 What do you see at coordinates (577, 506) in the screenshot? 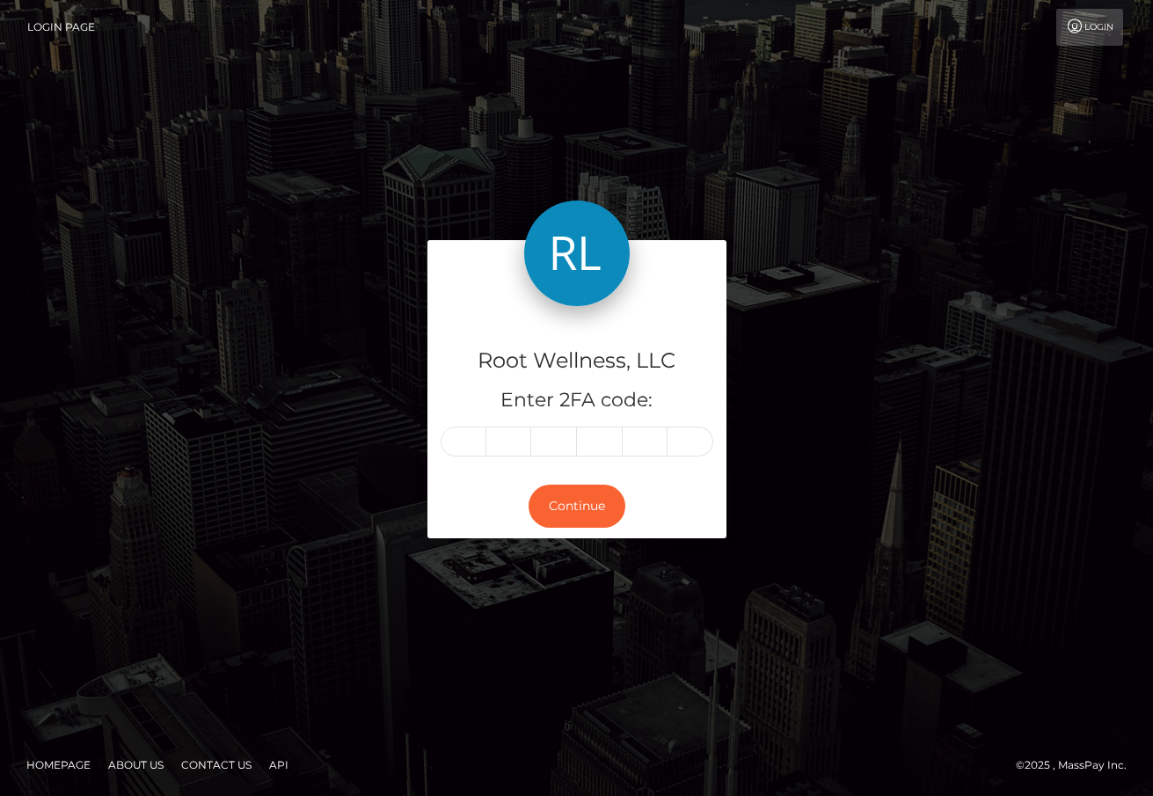
I see `button: Continue` at bounding box center [577, 506].